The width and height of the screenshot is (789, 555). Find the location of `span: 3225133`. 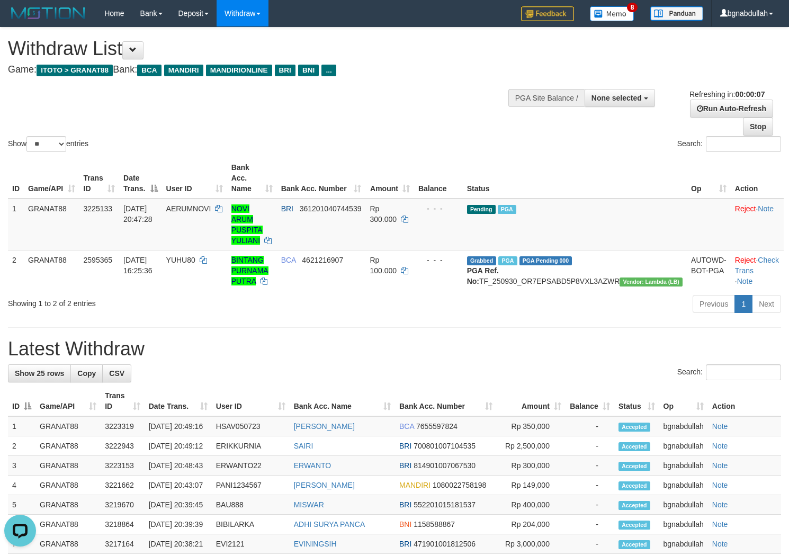

span: 3225133 is located at coordinates (98, 209).